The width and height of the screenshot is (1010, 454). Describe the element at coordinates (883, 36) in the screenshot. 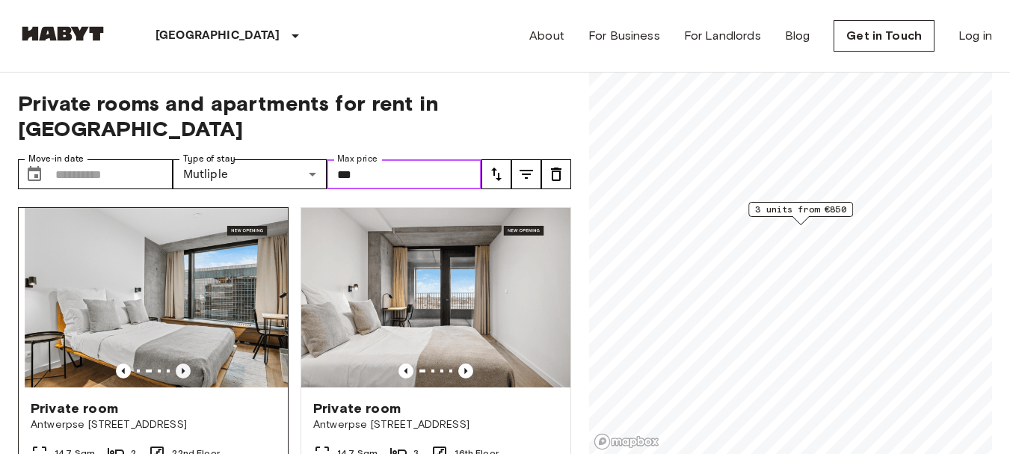

I see `a: Get in Touch` at that location.